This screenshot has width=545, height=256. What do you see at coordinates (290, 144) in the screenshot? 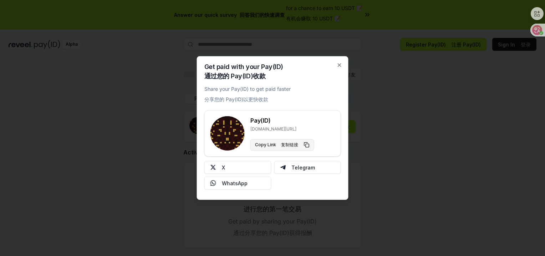
I see `font: 复制链接` at bounding box center [290, 144].